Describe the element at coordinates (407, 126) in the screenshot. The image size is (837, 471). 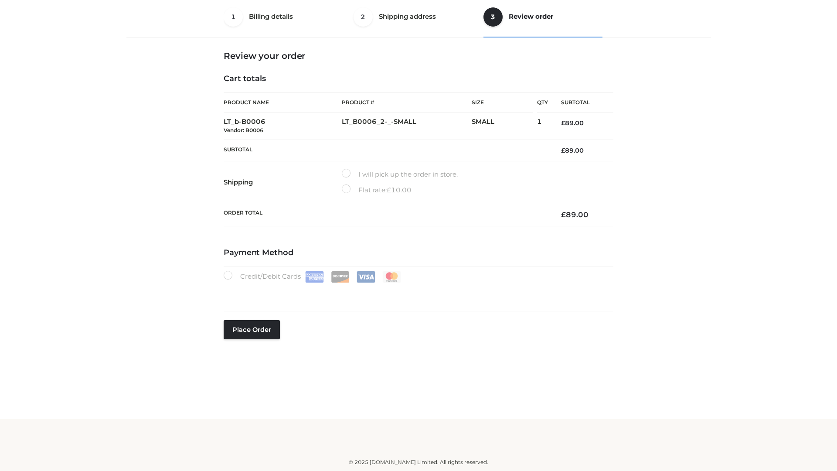
I see `td: LT_B0006_2-_-SMALL` at that location.